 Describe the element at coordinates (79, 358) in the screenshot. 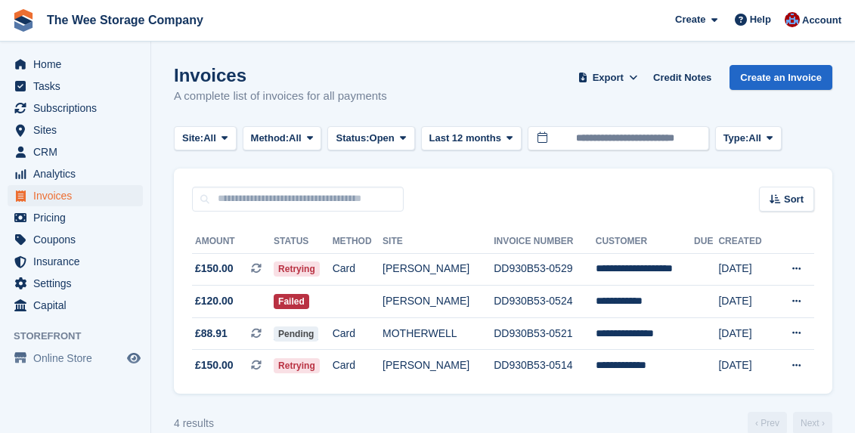

I see `span: Online Store` at that location.